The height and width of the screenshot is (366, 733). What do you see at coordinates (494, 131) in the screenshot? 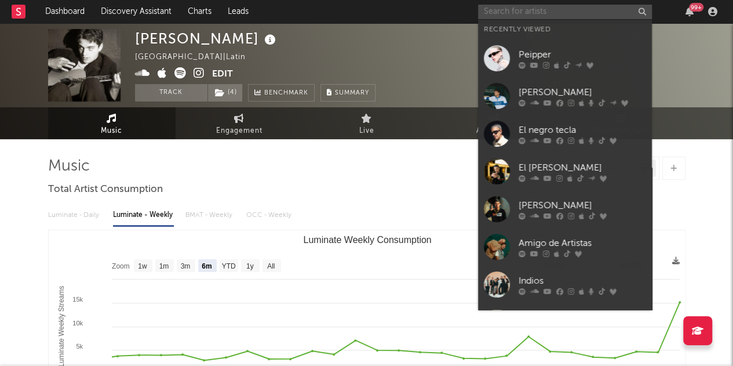
I see `span: Audience` at bounding box center [494, 131].